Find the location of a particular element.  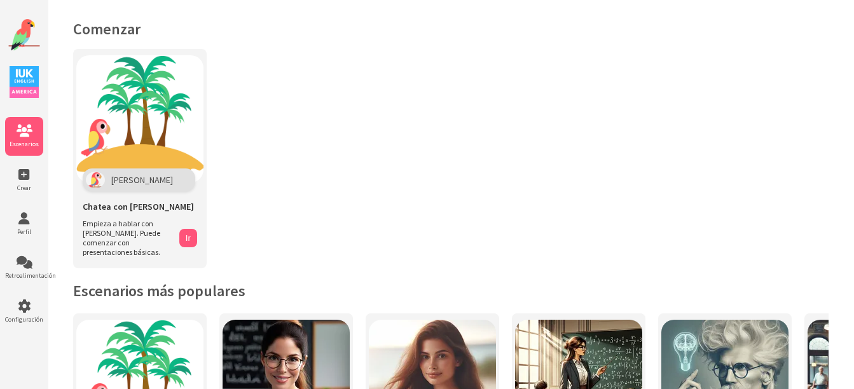

span: Escenarios is located at coordinates (24, 144).